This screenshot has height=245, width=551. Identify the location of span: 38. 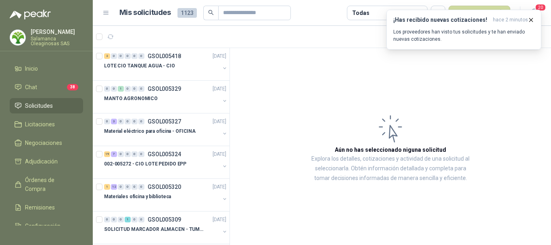
(73, 87).